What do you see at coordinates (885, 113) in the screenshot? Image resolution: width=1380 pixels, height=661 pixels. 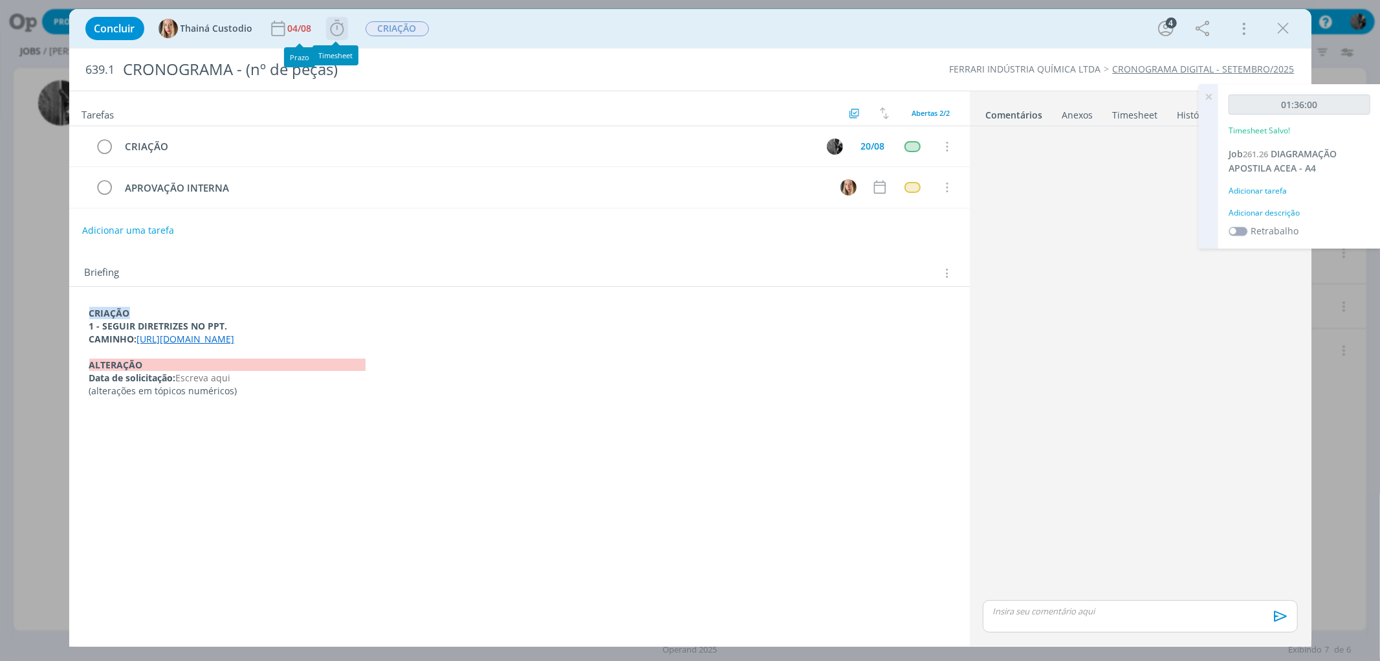 I see `img: arrow-down-up.svg` at bounding box center [885, 113].